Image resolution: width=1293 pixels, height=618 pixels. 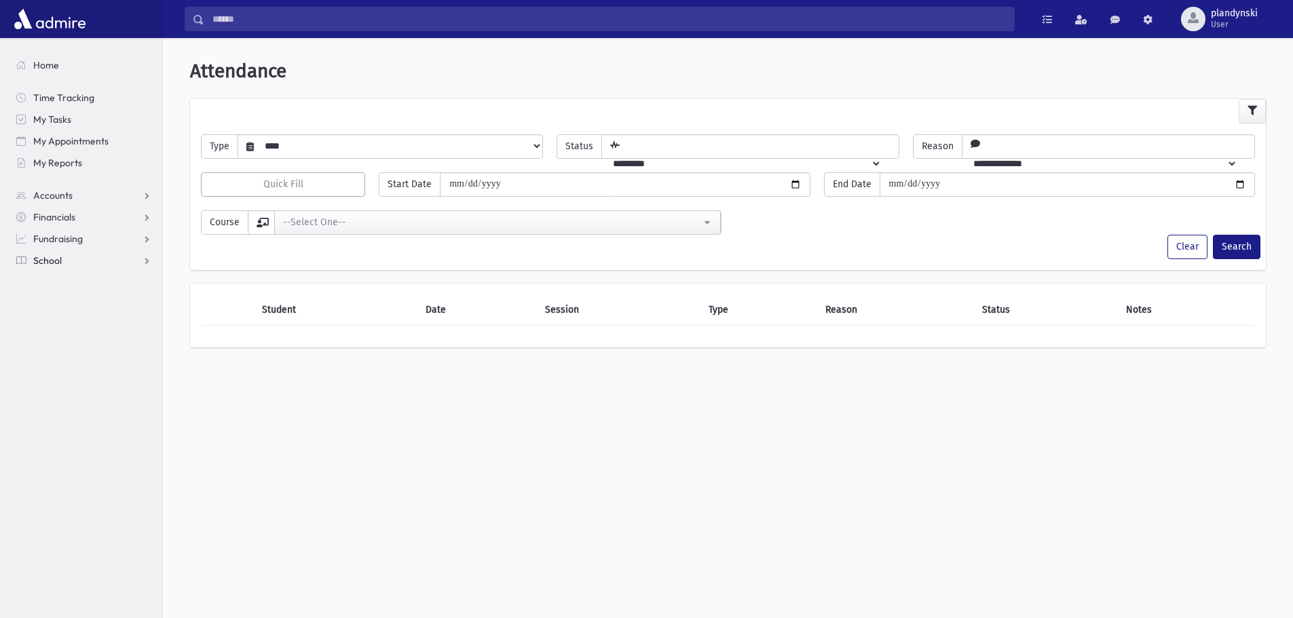 What do you see at coordinates (71, 141) in the screenshot?
I see `span: My Appointments` at bounding box center [71, 141].